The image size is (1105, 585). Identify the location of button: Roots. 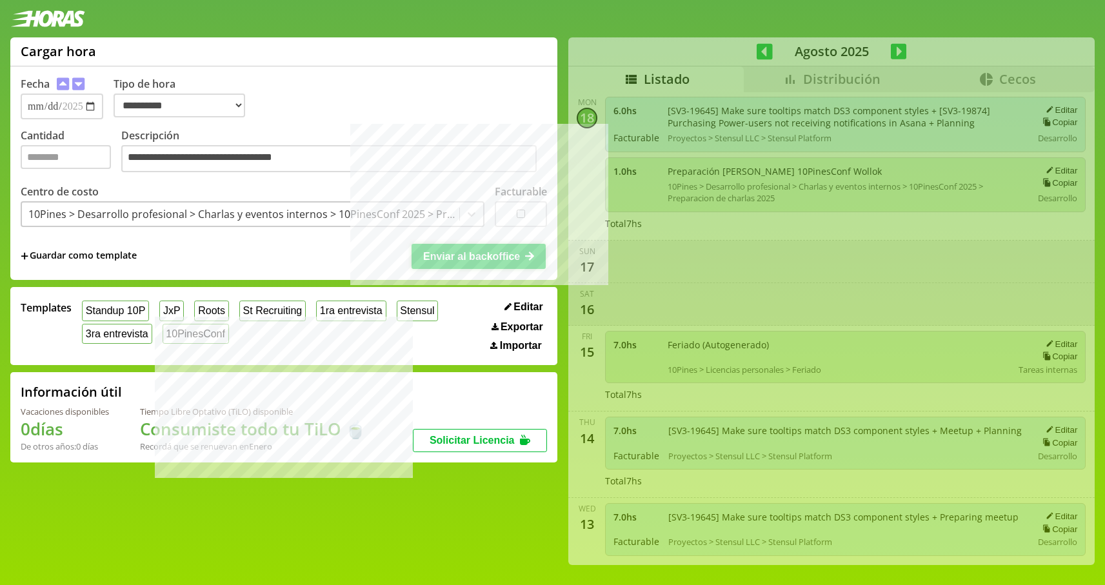
(211, 310).